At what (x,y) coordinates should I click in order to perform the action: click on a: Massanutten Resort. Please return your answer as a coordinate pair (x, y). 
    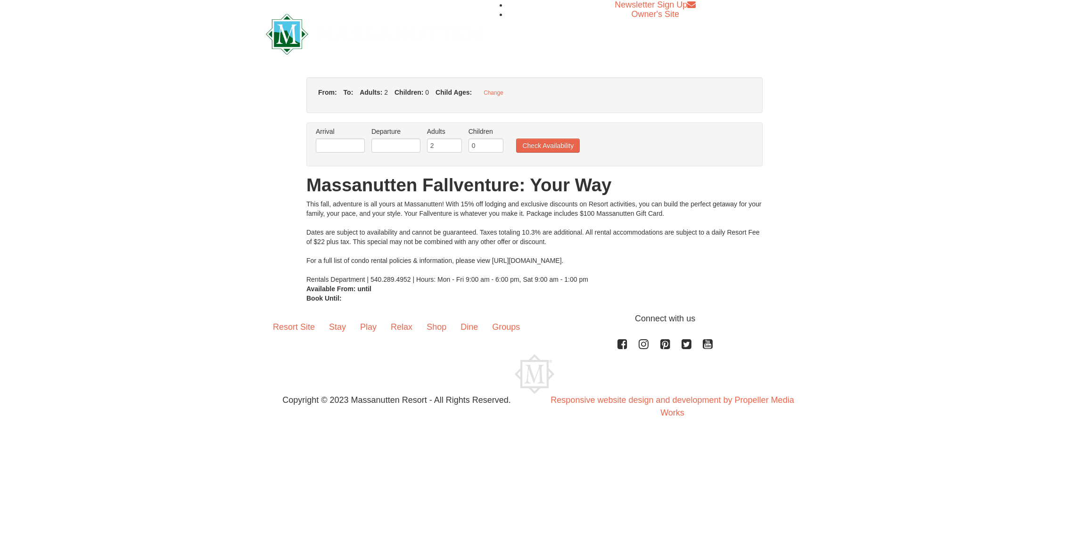
    Looking at the image, I should click on (374, 33).